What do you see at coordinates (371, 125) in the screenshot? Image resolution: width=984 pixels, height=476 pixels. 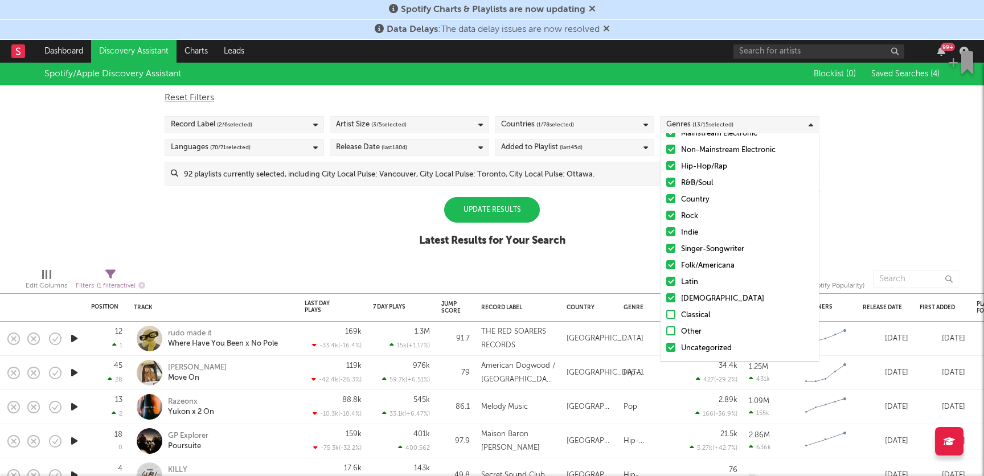 I see `div: Artist Size` at bounding box center [371, 125].